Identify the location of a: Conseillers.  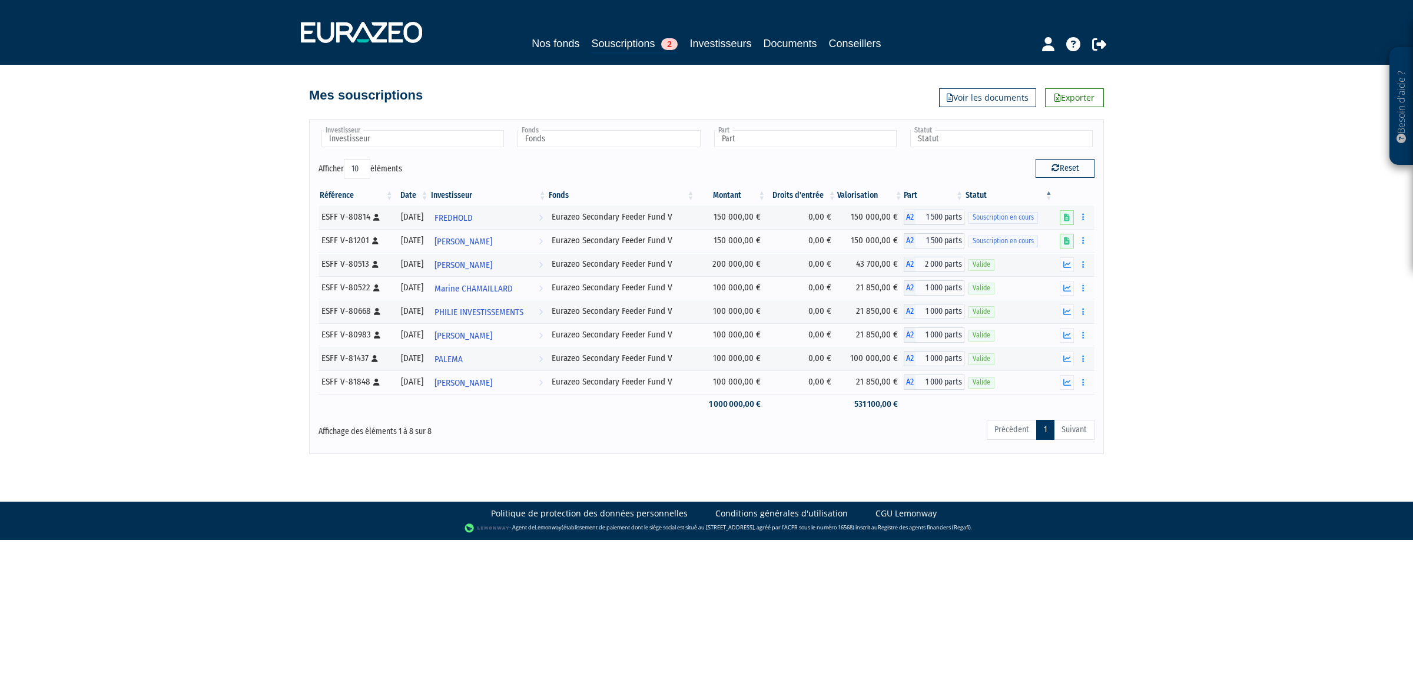
(855, 44).